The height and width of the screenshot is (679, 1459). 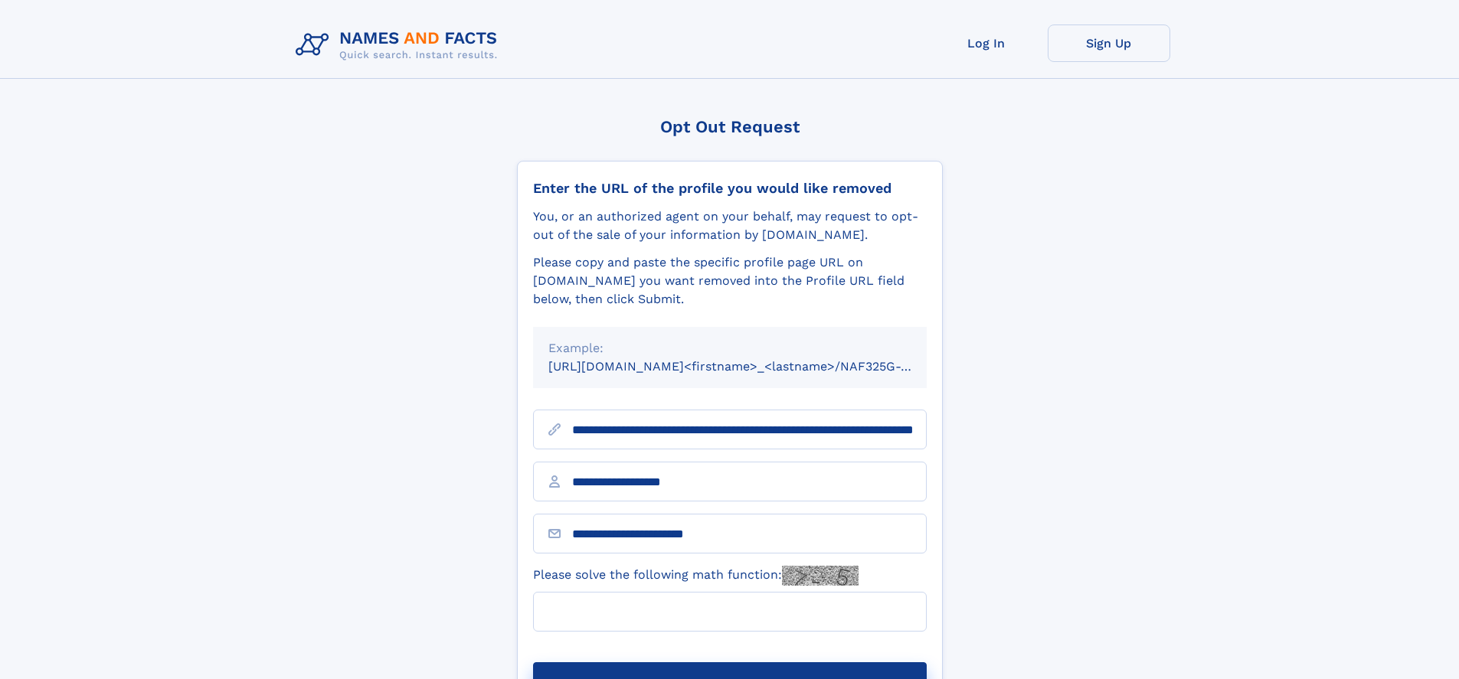 I want to click on a: Sign Up, so click(x=1109, y=43).